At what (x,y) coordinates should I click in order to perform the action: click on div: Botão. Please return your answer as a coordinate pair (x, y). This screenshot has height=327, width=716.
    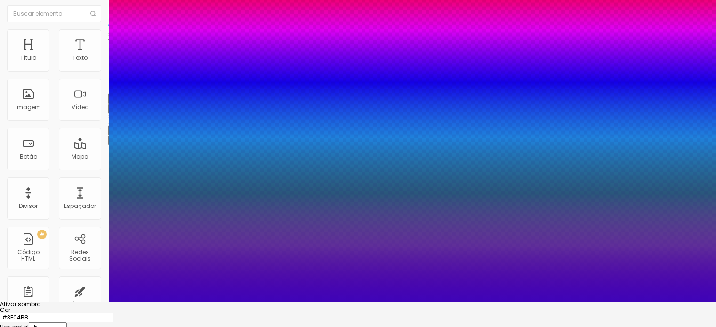
    Looking at the image, I should click on (28, 157).